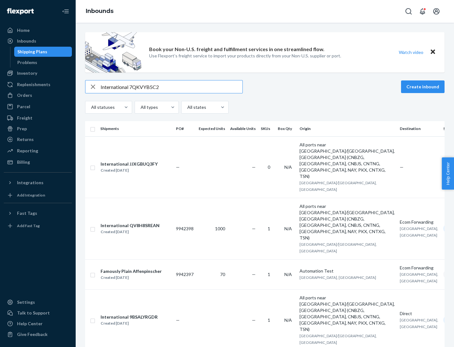  I want to click on th: SKUs, so click(267, 129).